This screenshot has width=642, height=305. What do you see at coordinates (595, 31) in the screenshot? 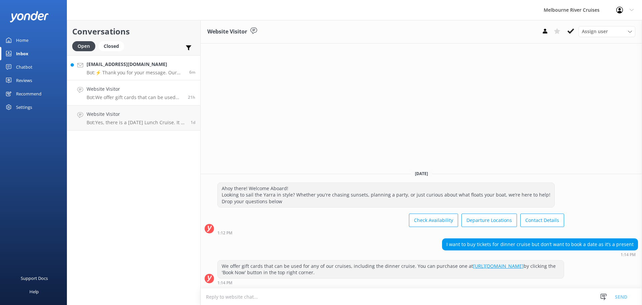
I see `span: Assign user` at bounding box center [595, 31].